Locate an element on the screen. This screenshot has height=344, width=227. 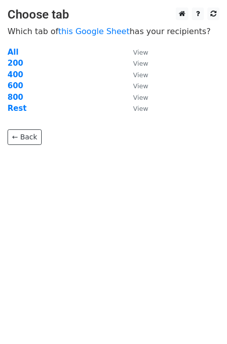
strong: 800 is located at coordinates (15, 97).